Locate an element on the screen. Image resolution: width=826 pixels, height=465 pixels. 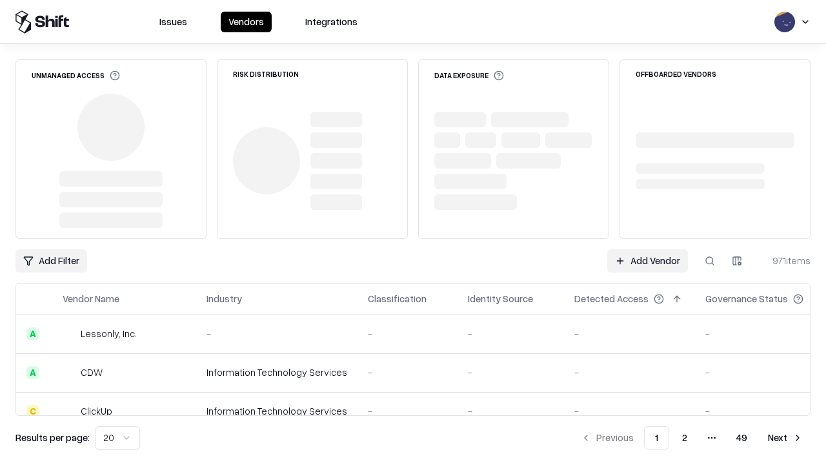
div: C is located at coordinates (33, 411).